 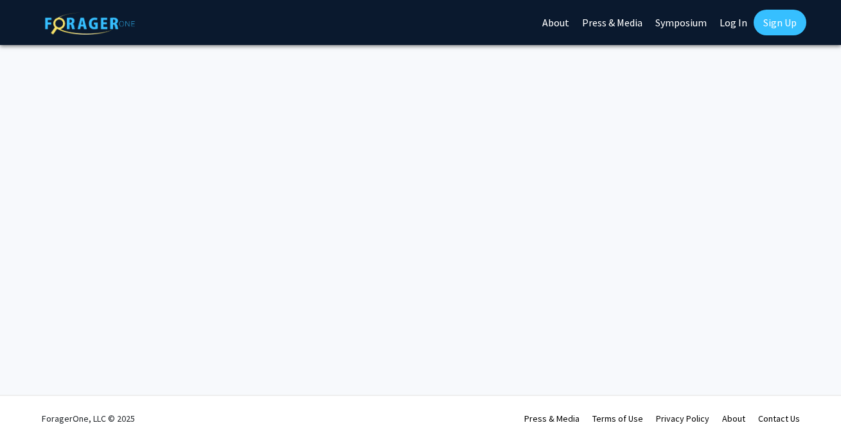 I want to click on img: ForagerOne Logo, so click(x=90, y=23).